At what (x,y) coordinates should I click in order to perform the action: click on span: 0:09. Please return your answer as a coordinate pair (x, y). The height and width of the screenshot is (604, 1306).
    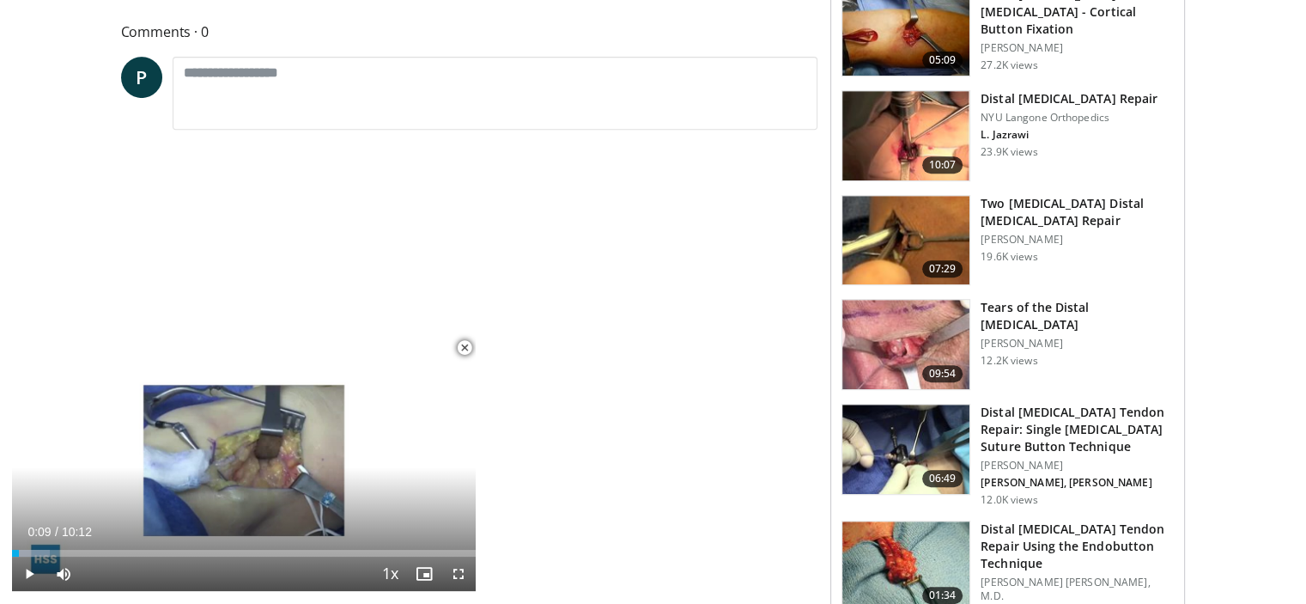
    Looking at the image, I should click on (39, 531).